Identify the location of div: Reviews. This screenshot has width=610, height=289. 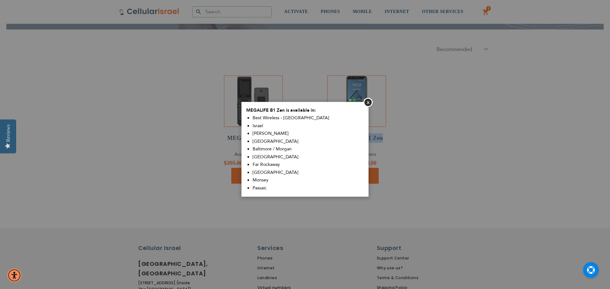
(8, 133).